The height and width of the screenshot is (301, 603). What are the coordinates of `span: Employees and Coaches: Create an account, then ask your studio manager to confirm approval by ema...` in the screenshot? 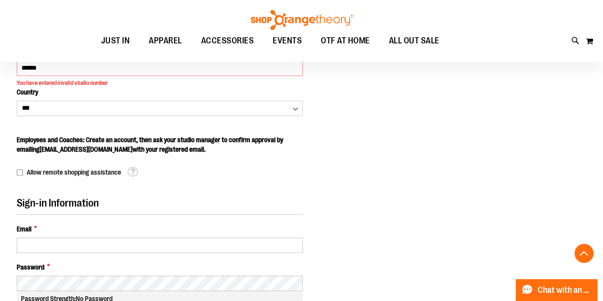 It's located at (150, 144).